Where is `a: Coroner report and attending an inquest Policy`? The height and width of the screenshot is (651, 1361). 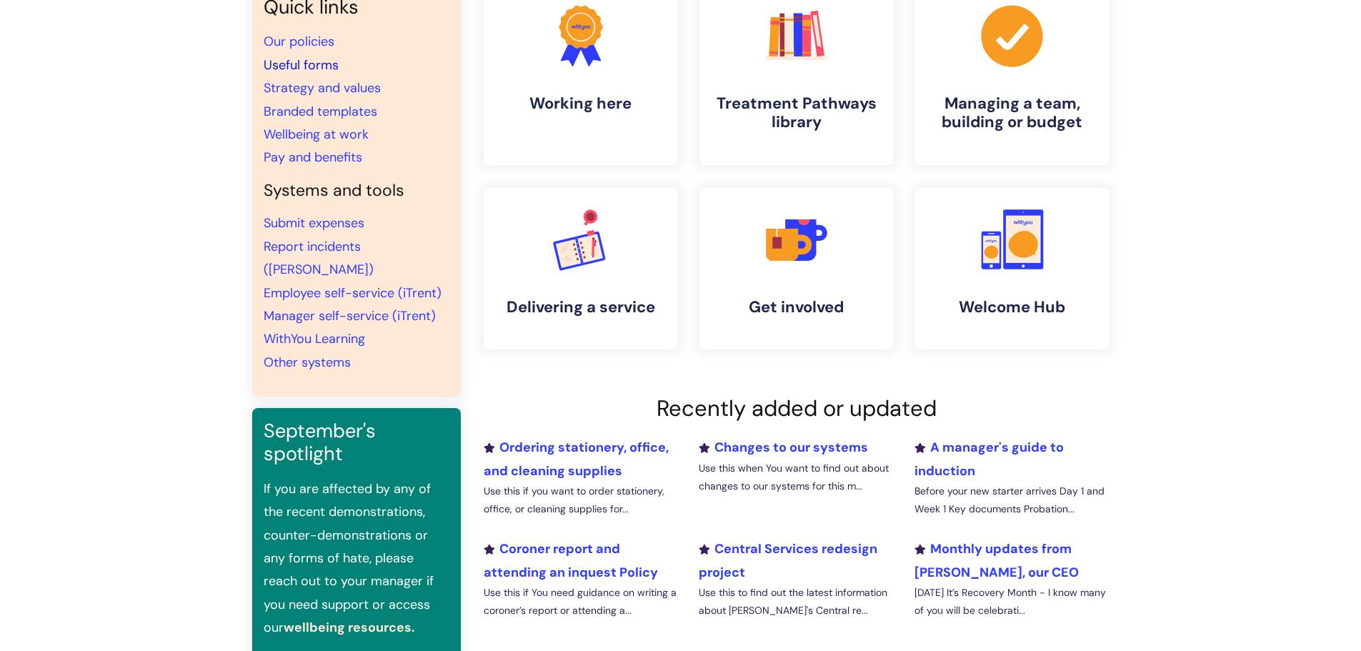 a: Coroner report and attending an inquest Policy is located at coordinates (571, 560).